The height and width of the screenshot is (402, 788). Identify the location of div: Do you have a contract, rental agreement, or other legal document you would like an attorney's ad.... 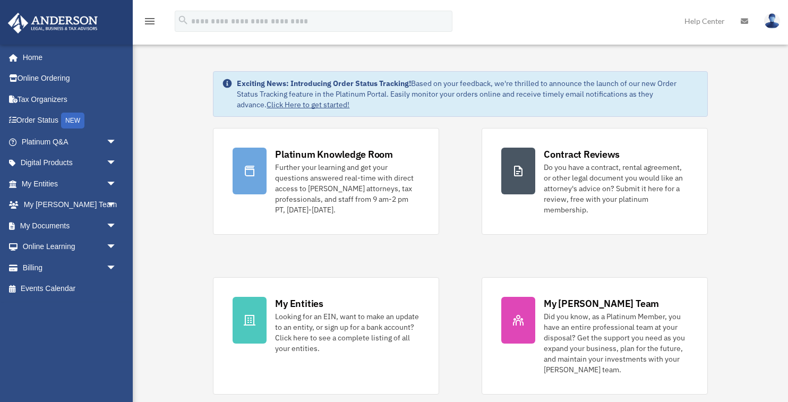
(616, 189).